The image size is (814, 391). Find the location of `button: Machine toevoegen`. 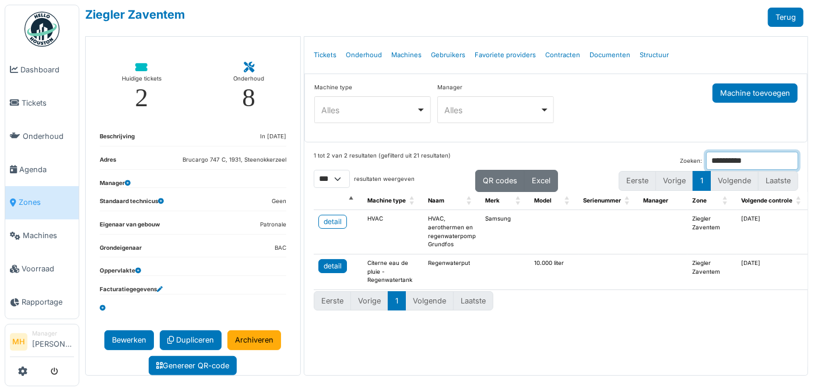

button: Machine toevoegen is located at coordinates (755, 93).